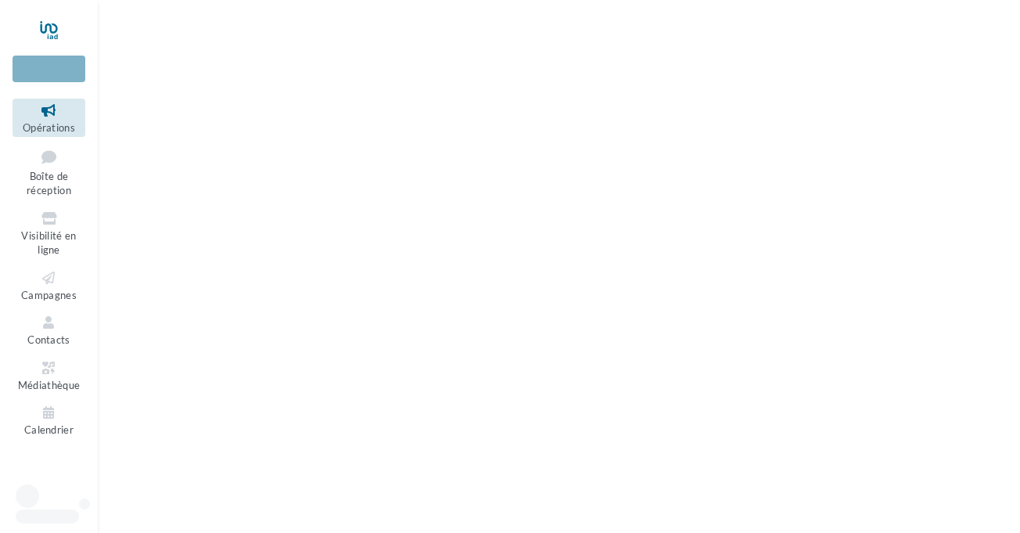 This screenshot has height=533, width=1020. I want to click on a: Calendrier, so click(48, 419).